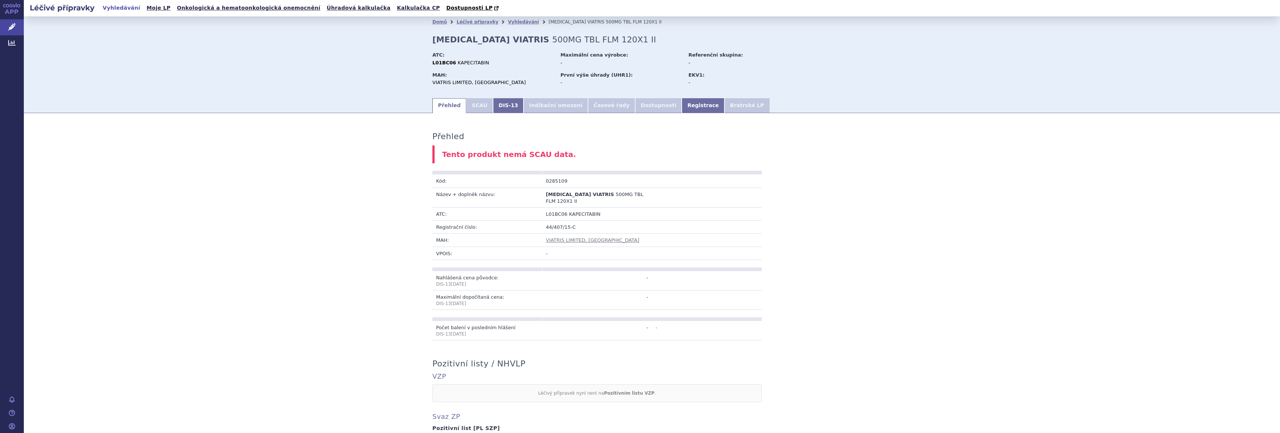 The width and height of the screenshot is (1280, 433). I want to click on strong: EKV1:, so click(696, 75).